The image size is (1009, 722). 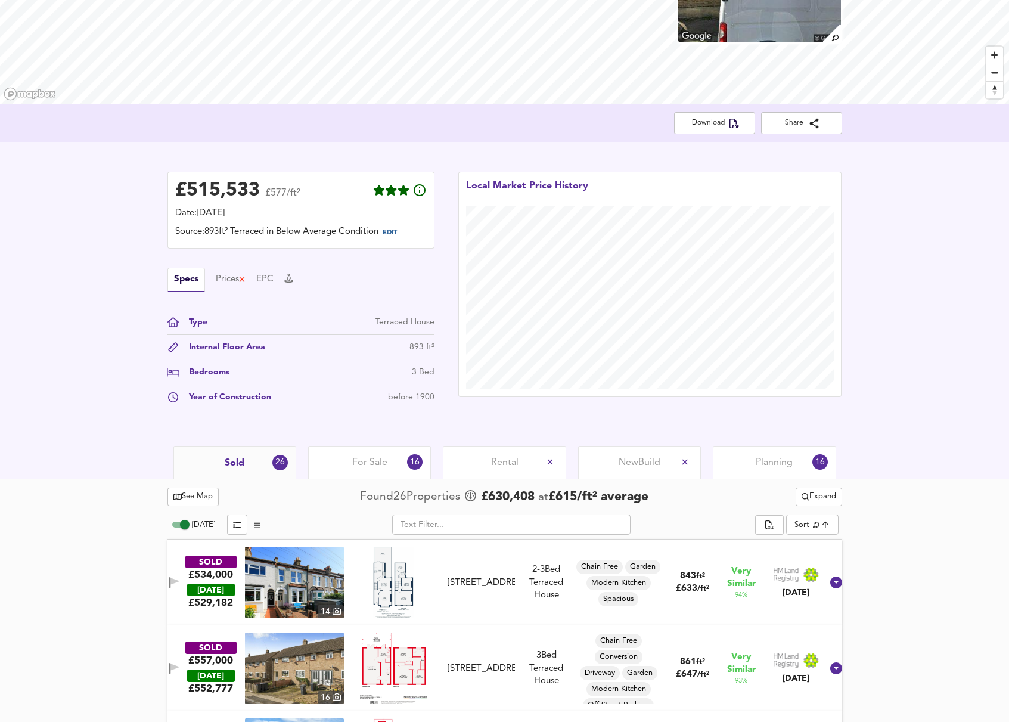 What do you see at coordinates (193, 496) in the screenshot?
I see `span: See Map` at bounding box center [193, 496].